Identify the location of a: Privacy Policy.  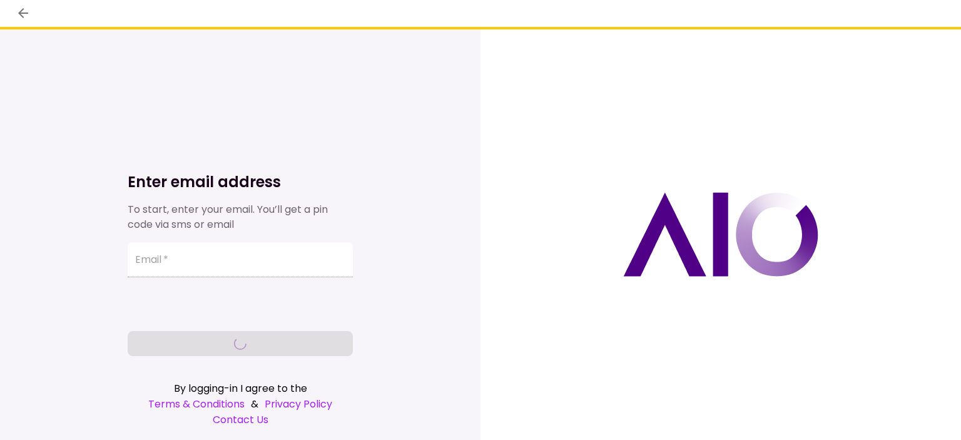
(298, 403).